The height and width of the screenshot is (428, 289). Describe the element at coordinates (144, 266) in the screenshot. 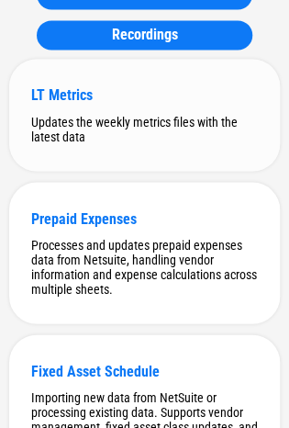

I see `div: Processes and updates prepaid expenses data from Netsuite, handling vendor information and expens...` at that location.